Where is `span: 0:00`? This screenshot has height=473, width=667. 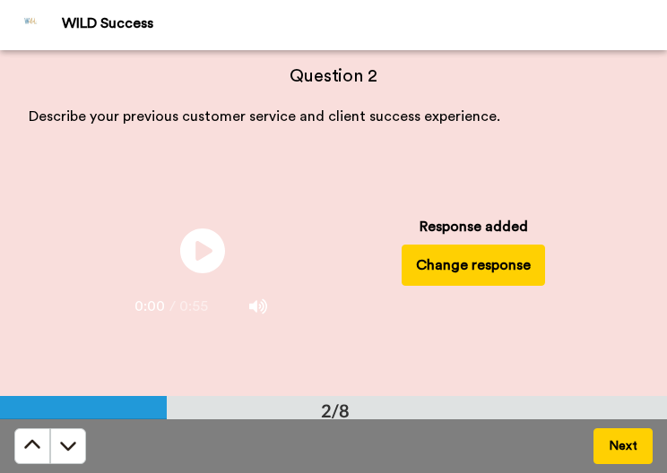 span: 0:00 is located at coordinates (150, 307).